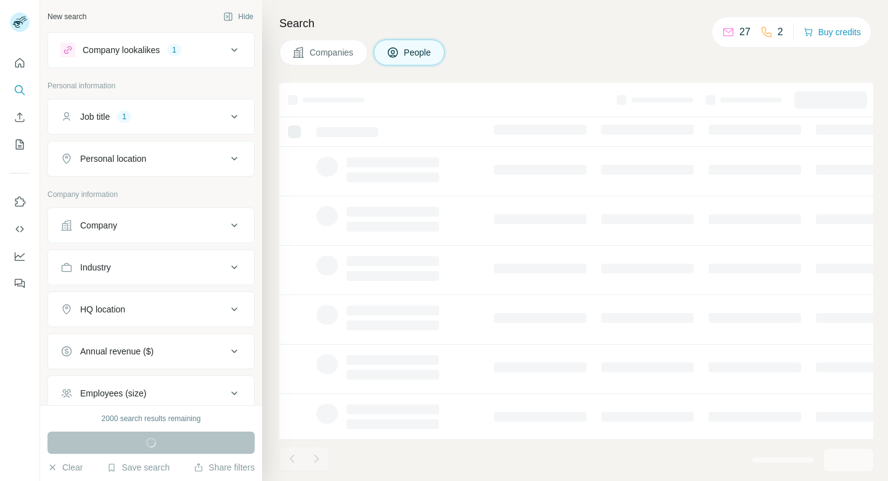 Image resolution: width=888 pixels, height=481 pixels. Describe the element at coordinates (20, 202) in the screenshot. I see `button: Use Surfe on LinkedIn` at that location.